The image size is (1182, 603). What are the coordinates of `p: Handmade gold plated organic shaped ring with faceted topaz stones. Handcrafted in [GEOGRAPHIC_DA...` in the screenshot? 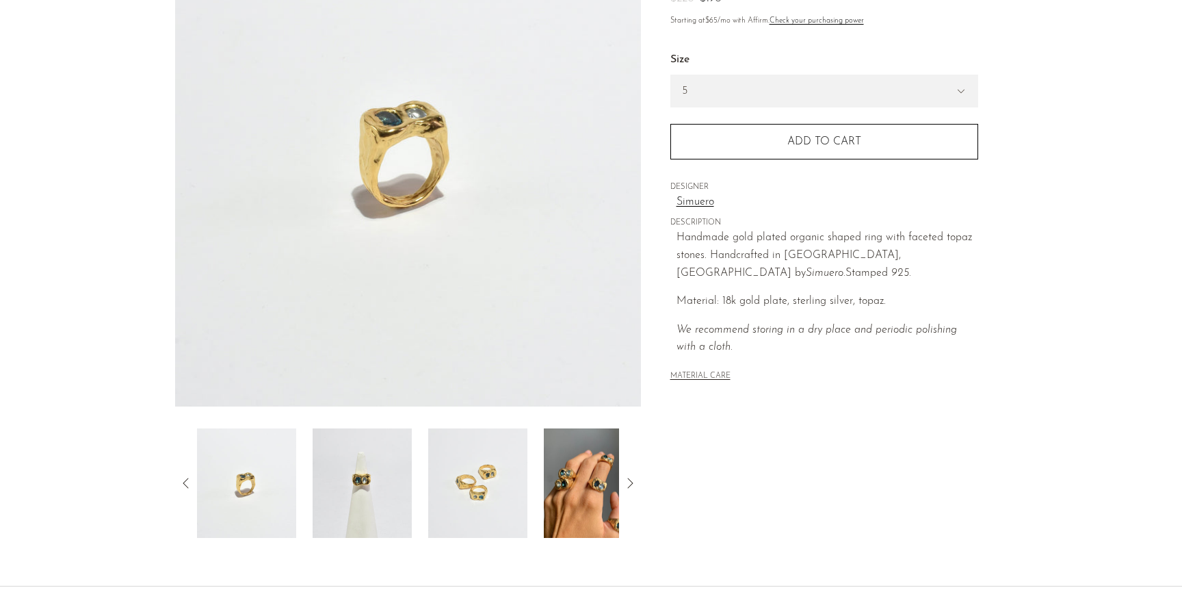 It's located at (827, 255).